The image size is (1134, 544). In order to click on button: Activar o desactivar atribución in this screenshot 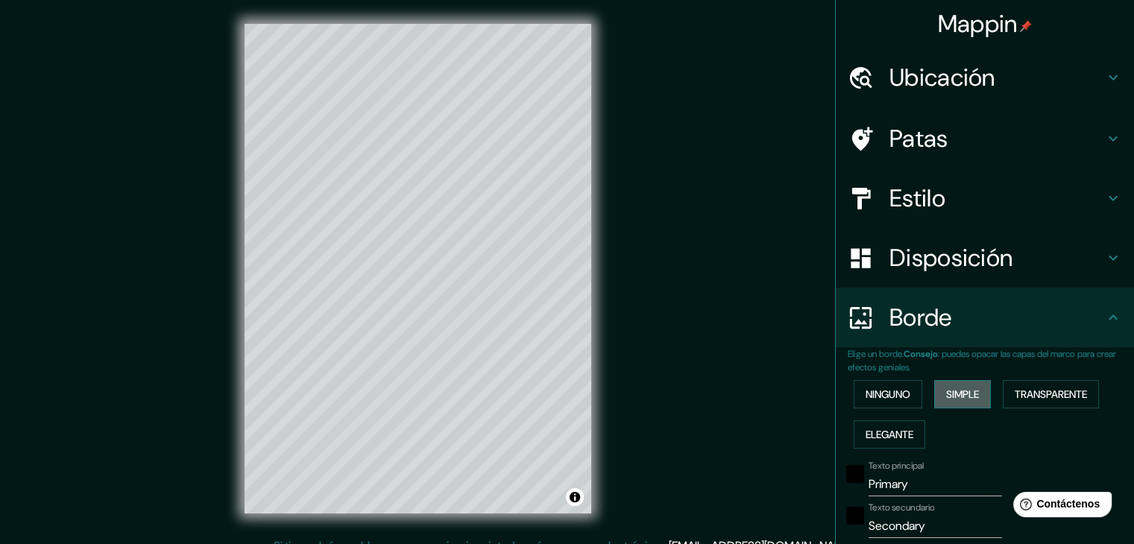, I will do `click(575, 497)`.